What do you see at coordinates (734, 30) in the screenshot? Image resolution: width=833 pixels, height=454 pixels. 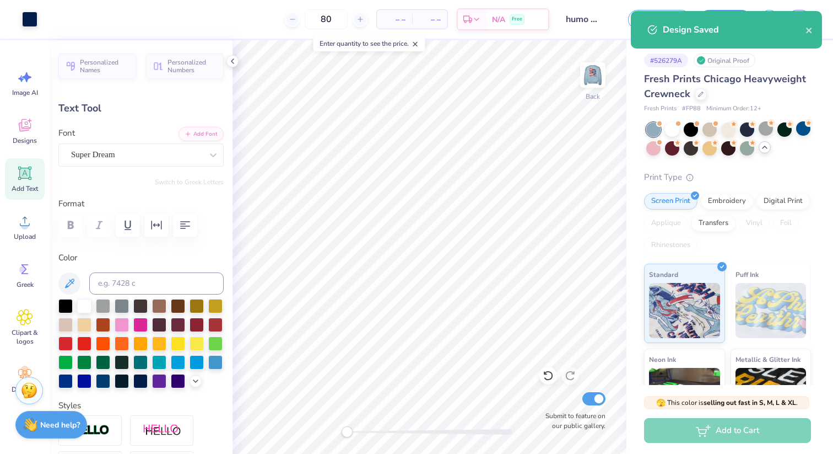 I see `div: Design Saved` at bounding box center [734, 30].